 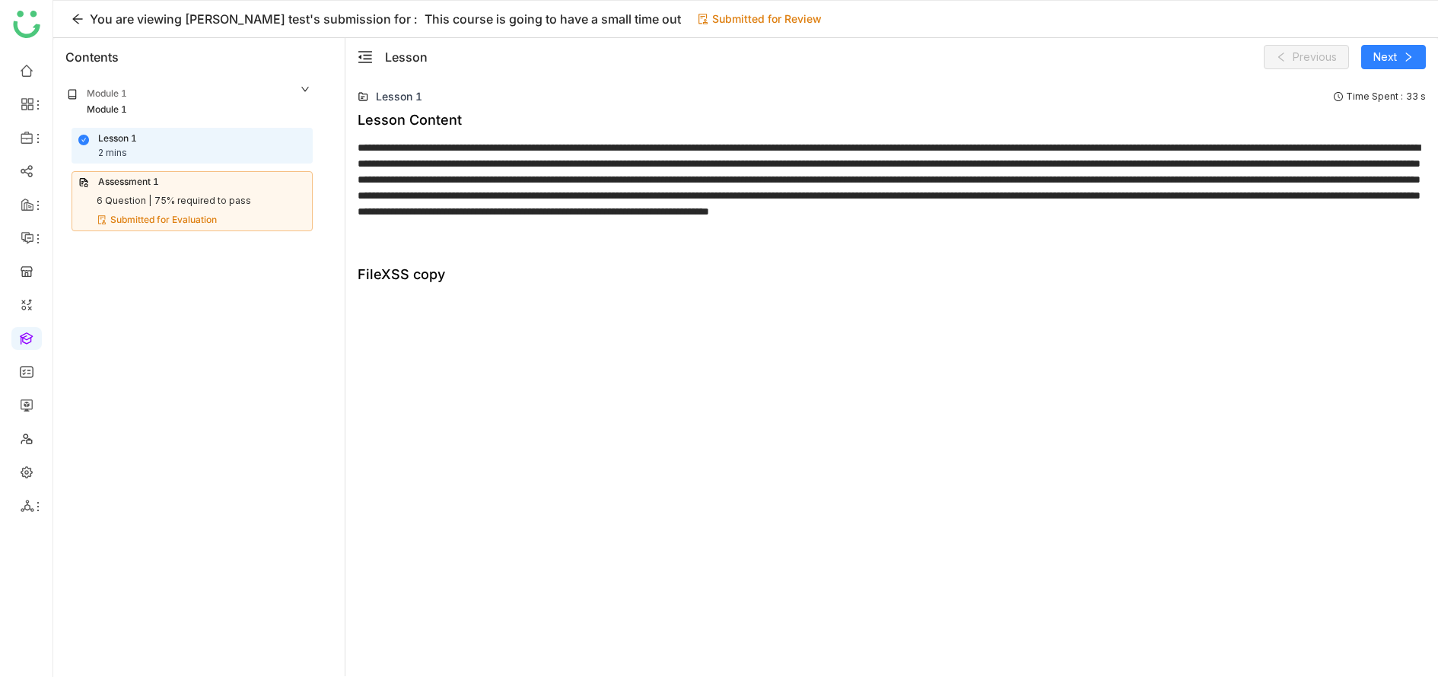 What do you see at coordinates (202, 201) in the screenshot?
I see `div: 75% required to pass` at bounding box center [202, 201].